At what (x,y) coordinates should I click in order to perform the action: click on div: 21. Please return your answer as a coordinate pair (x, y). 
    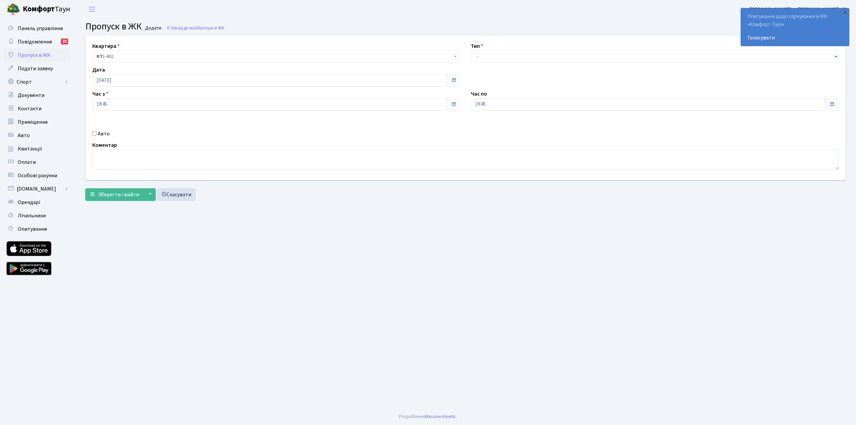
    Looking at the image, I should click on (65, 41).